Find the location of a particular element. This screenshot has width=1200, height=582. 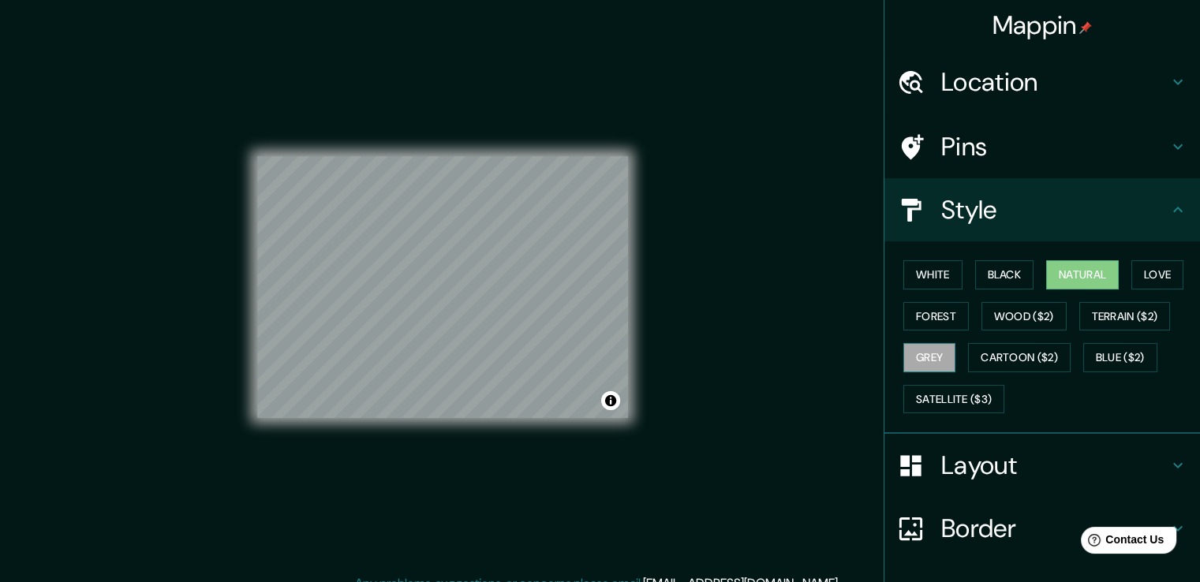

h4: Layout is located at coordinates (1055, 466).